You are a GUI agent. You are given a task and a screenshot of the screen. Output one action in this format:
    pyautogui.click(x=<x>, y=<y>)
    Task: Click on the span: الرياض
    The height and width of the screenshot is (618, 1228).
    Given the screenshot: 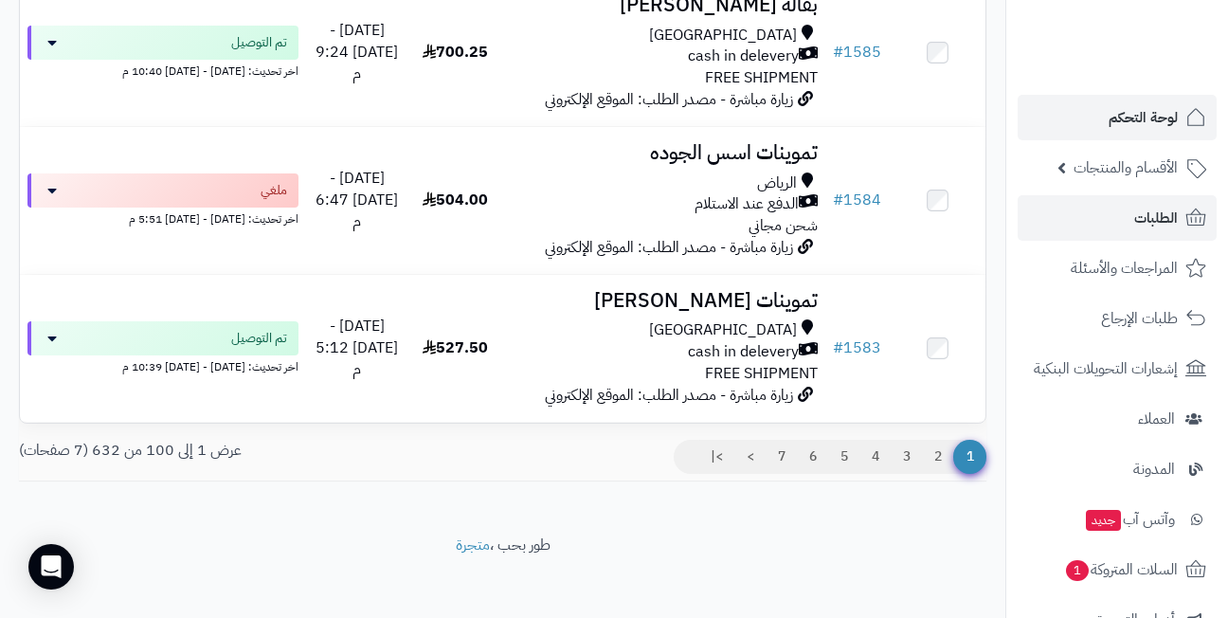 What is the action you would take?
    pyautogui.click(x=777, y=183)
    